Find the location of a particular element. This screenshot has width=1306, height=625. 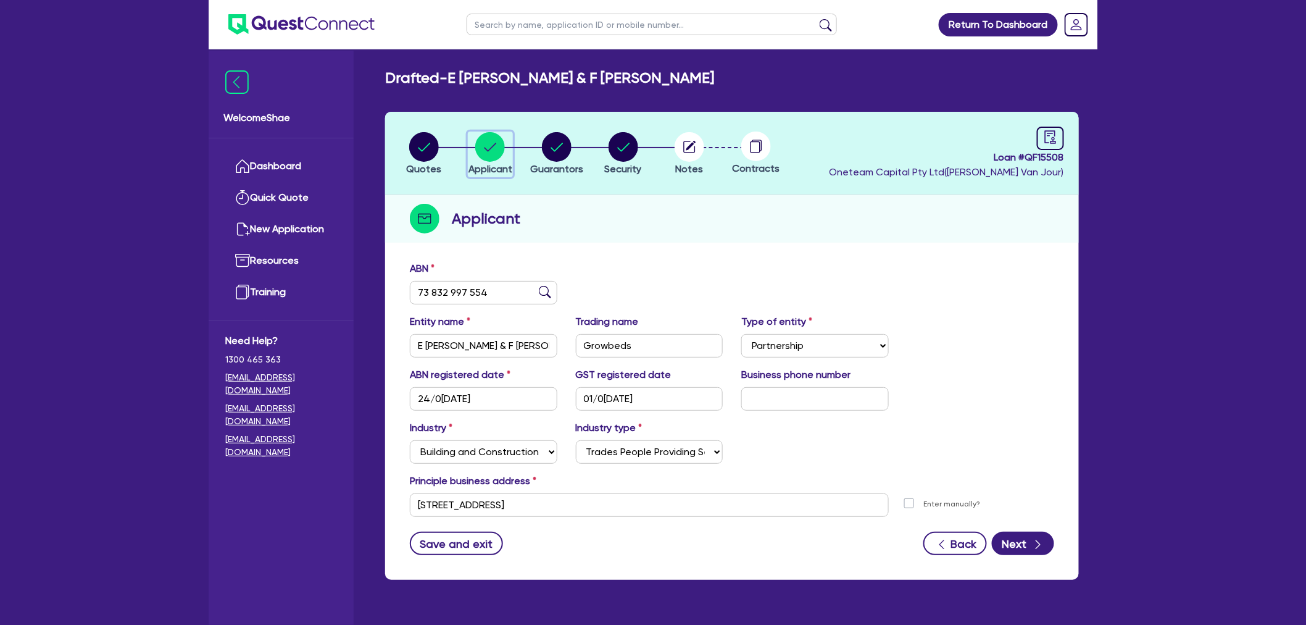

label: GST registered date is located at coordinates (623, 375).